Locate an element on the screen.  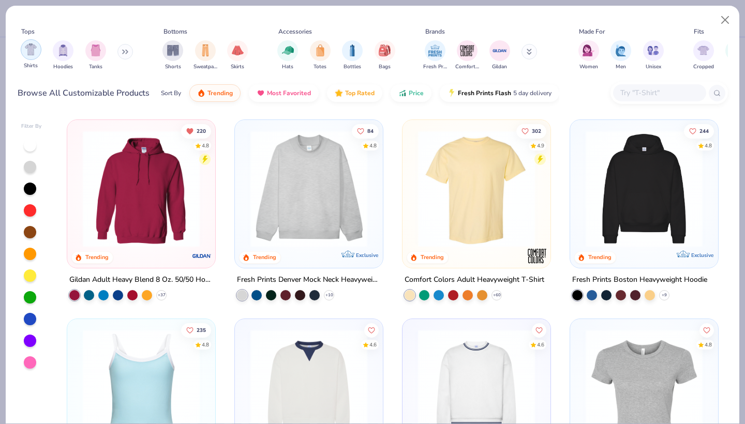
button: Most Favorited is located at coordinates (284, 93).